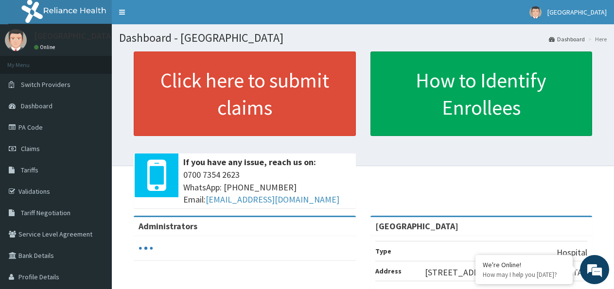  Describe the element at coordinates (46, 47) in the screenshot. I see `a: Online` at that location.